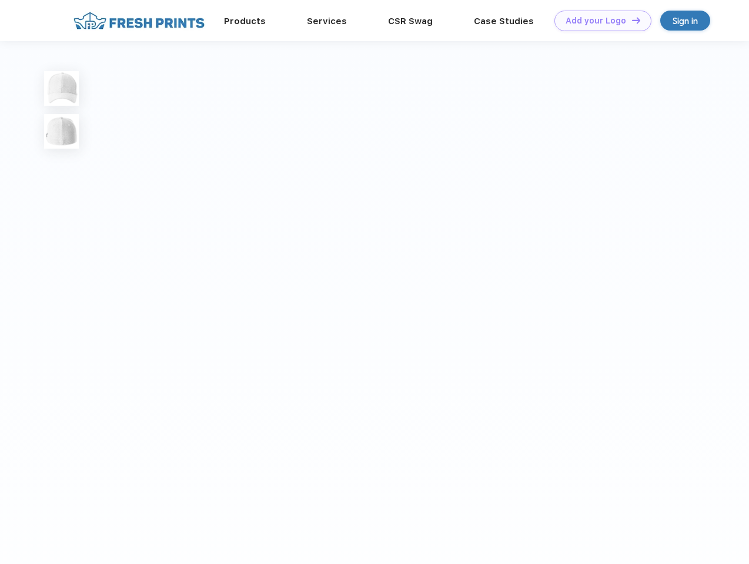 The height and width of the screenshot is (564, 749). I want to click on div: Sign in, so click(685, 21).